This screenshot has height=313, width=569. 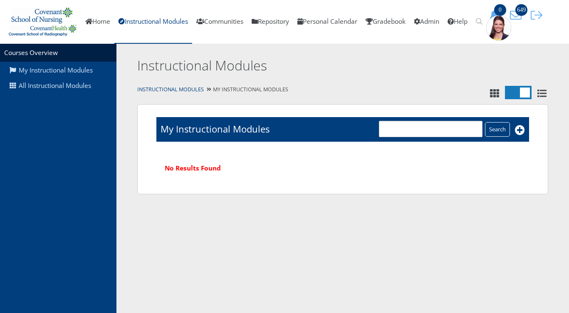 What do you see at coordinates (499, 28) in the screenshot?
I see `img: 1943_125_125.jpg` at bounding box center [499, 28].